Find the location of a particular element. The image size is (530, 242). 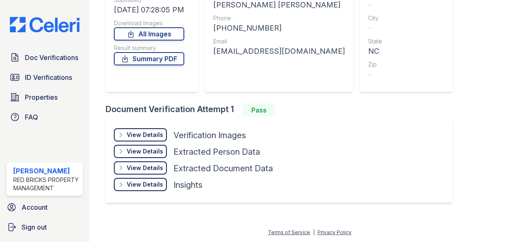

span: Account is located at coordinates (34, 207).